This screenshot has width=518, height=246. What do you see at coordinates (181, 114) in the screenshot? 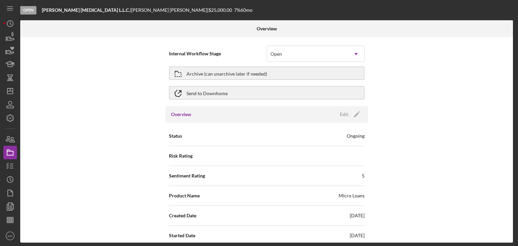
I see `h3: Overview` at bounding box center [181, 114].